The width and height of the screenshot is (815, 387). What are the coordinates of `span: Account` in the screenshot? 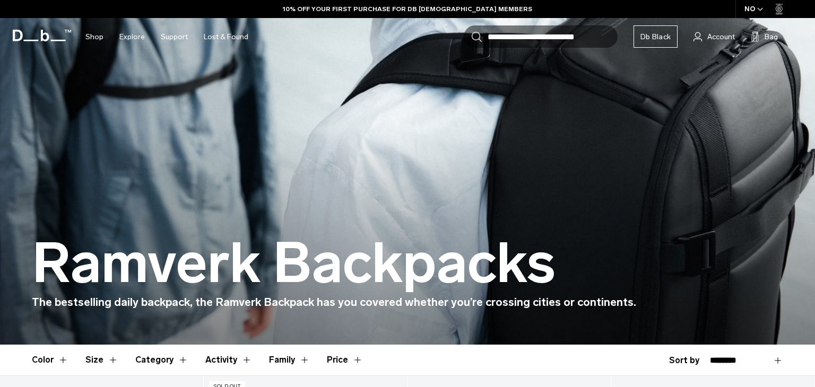 It's located at (721, 37).